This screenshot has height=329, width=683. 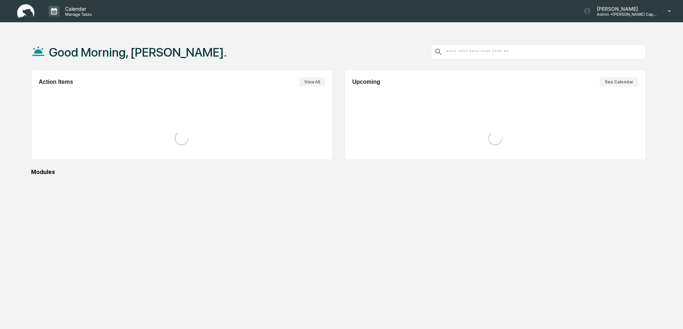 What do you see at coordinates (77, 14) in the screenshot?
I see `p: Manage Tasks` at bounding box center [77, 14].